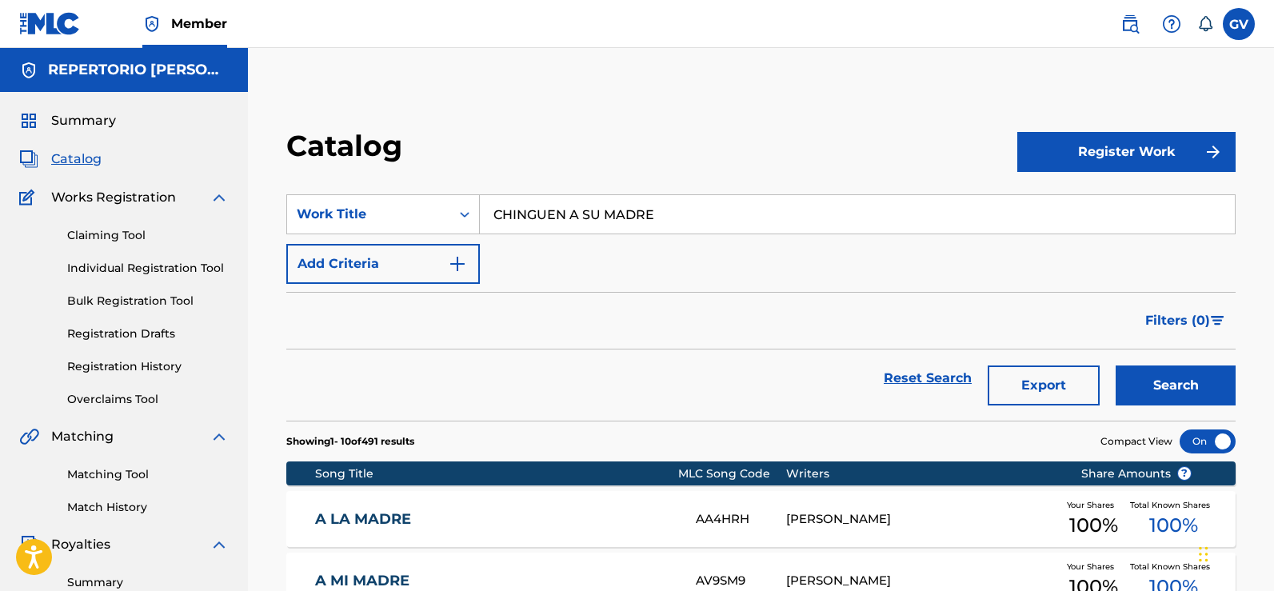  I want to click on img: Royalties, so click(29, 545).